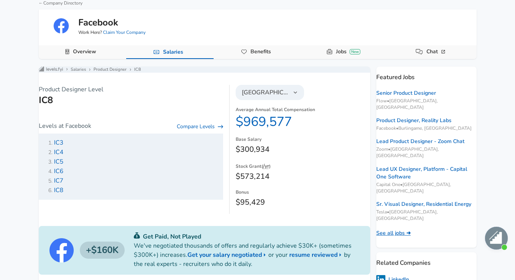 This screenshot has width=515, height=280. Describe the element at coordinates (414, 121) in the screenshot. I see `a: Product Designer, Reality Labs` at that location.